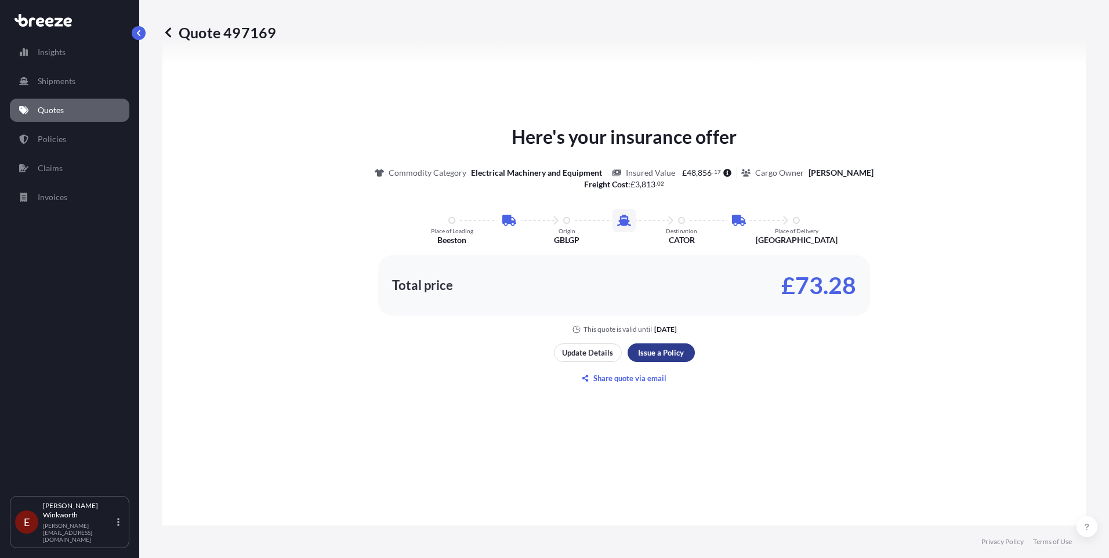 Image resolution: width=1109 pixels, height=558 pixels. What do you see at coordinates (52, 139) in the screenshot?
I see `p: Policies` at bounding box center [52, 139].